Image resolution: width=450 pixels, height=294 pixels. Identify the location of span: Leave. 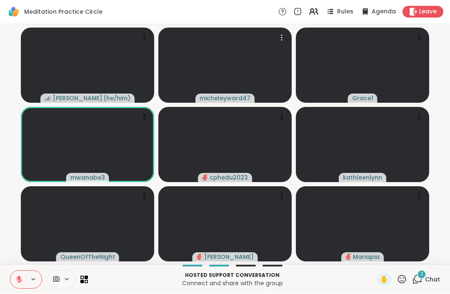
(428, 12).